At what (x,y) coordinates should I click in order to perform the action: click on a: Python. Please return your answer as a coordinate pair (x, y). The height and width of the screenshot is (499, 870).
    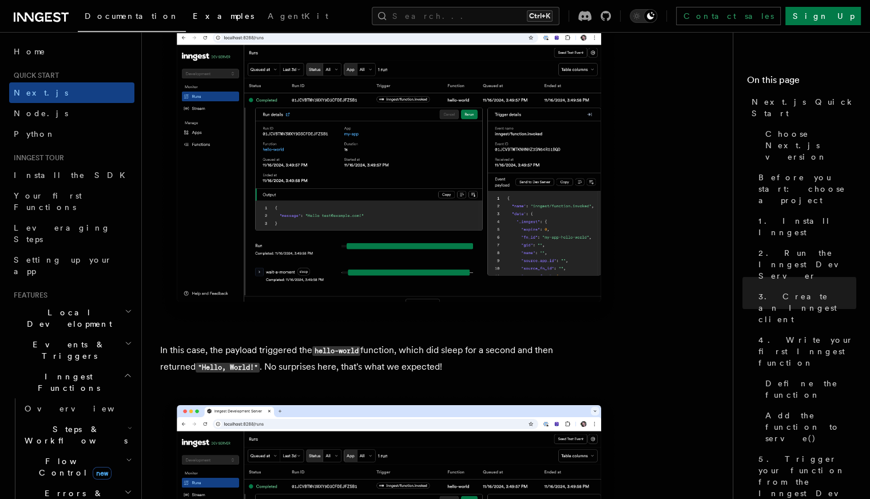
    Looking at the image, I should click on (72, 134).